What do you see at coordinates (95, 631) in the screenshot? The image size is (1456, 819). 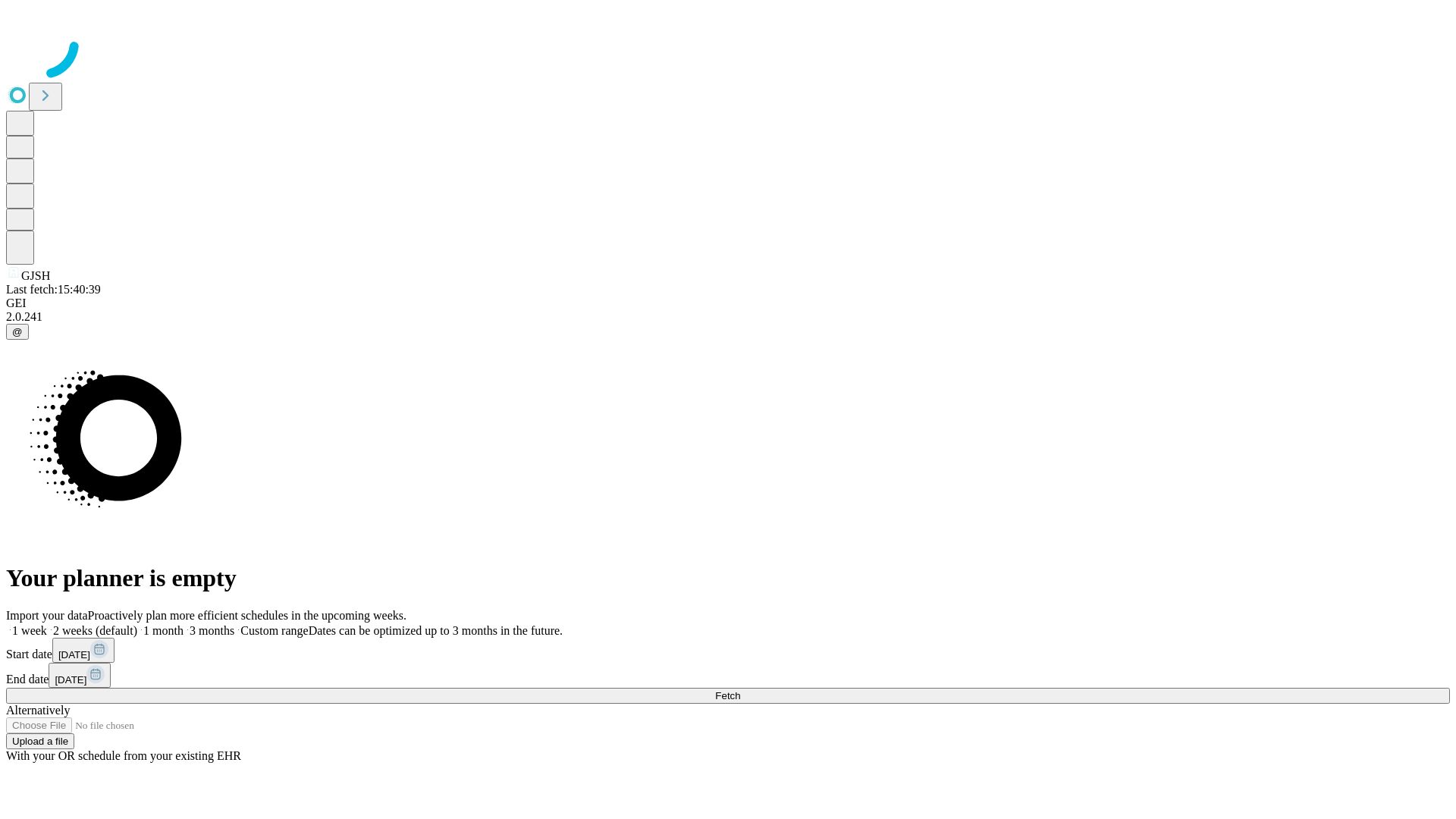 I see `span: 2 weeks (default)` at bounding box center [95, 631].